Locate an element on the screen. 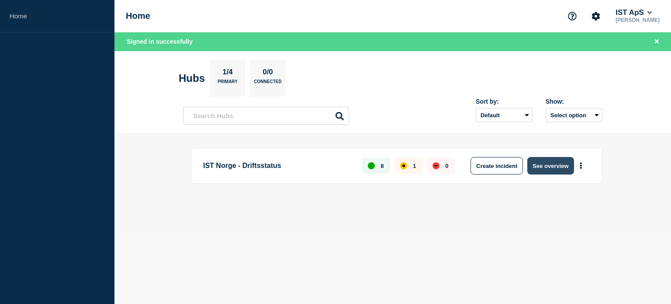 Image resolution: width=671 pixels, height=304 pixels. p: 0 is located at coordinates (446, 166).